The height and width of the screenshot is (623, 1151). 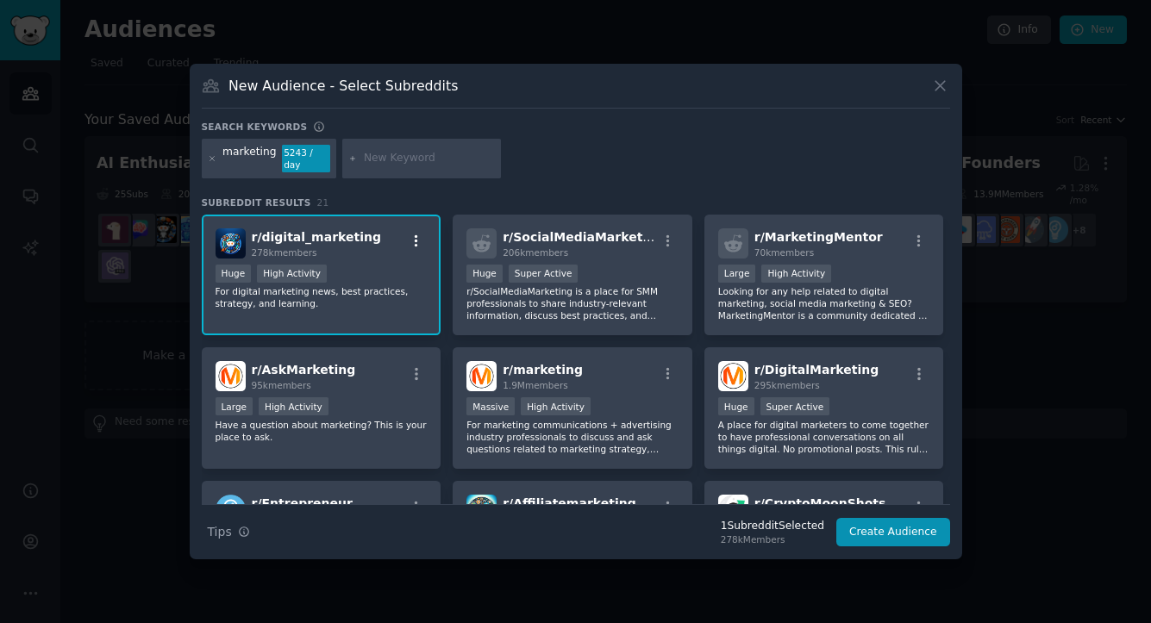 I want to click on img: Affiliatemarketing, so click(x=481, y=509).